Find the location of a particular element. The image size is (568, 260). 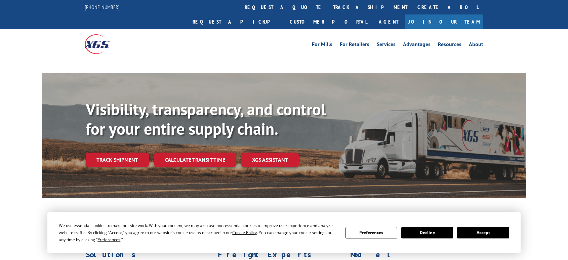

a: Customer Portal is located at coordinates (329, 22).